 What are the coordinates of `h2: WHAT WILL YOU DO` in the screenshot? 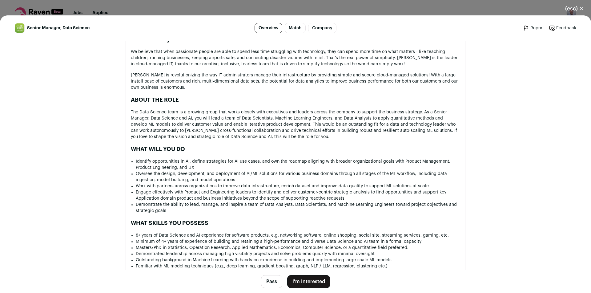 It's located at (296, 149).